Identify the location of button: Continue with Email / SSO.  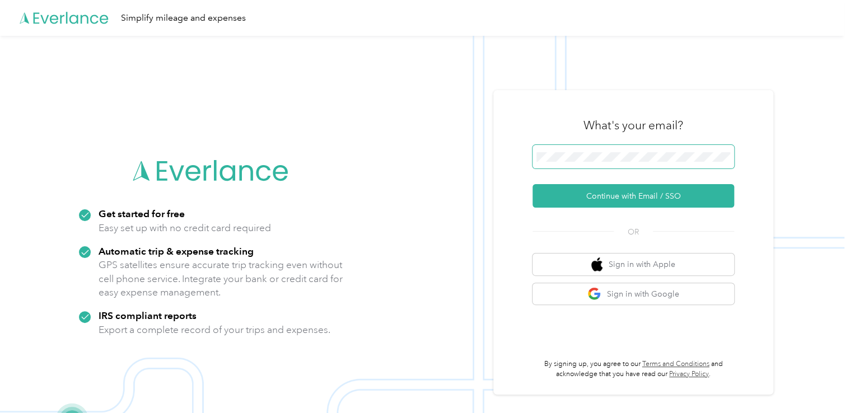
(633, 196).